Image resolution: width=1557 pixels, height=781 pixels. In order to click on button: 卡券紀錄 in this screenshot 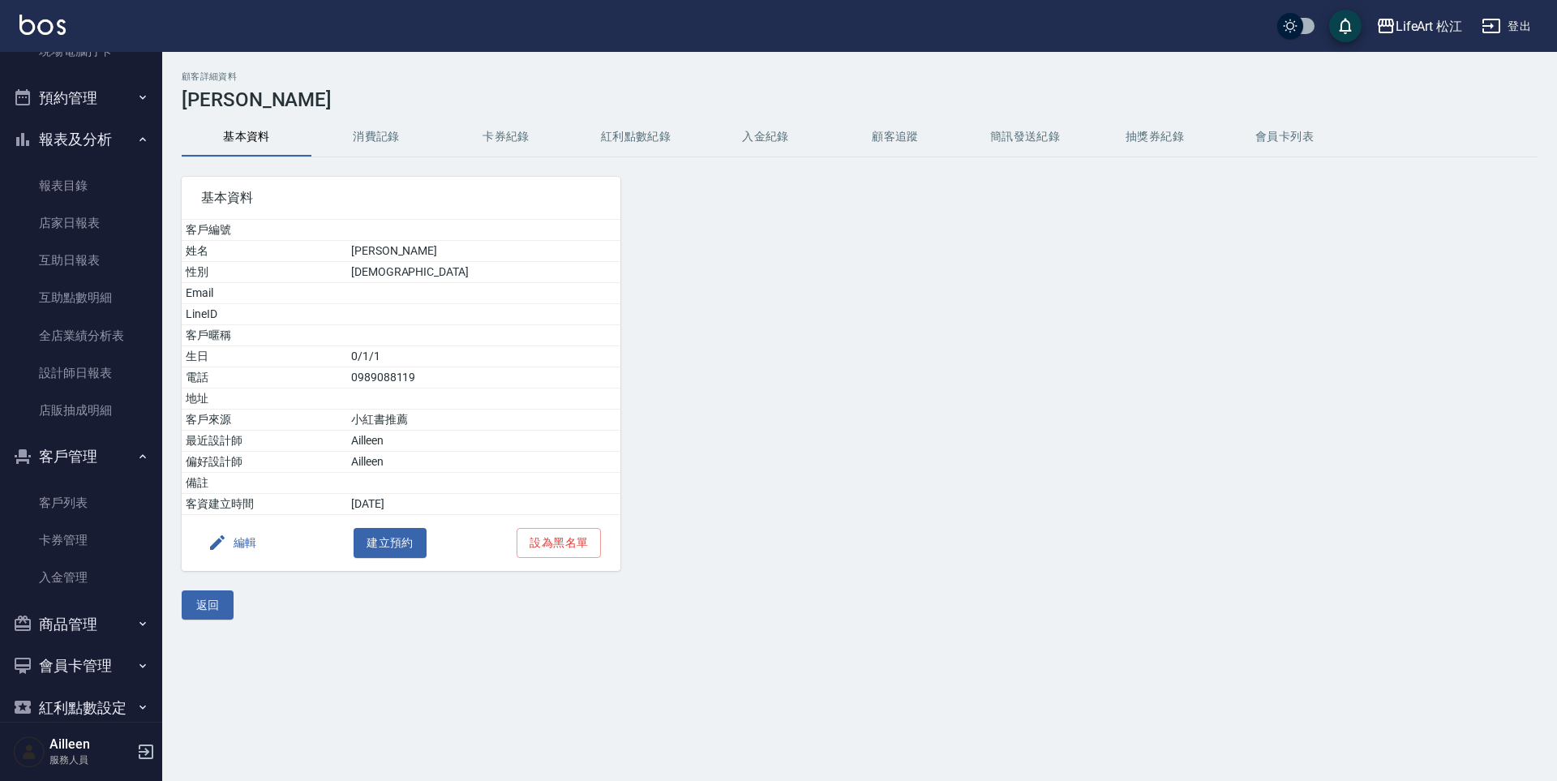, I will do `click(506, 137)`.